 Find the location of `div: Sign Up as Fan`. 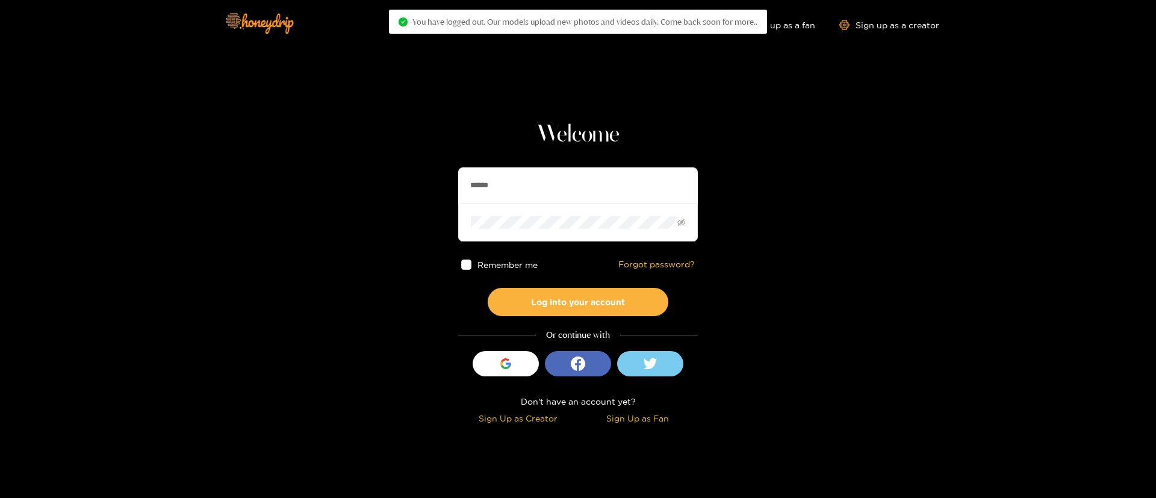

div: Sign Up as Fan is located at coordinates (638, 418).